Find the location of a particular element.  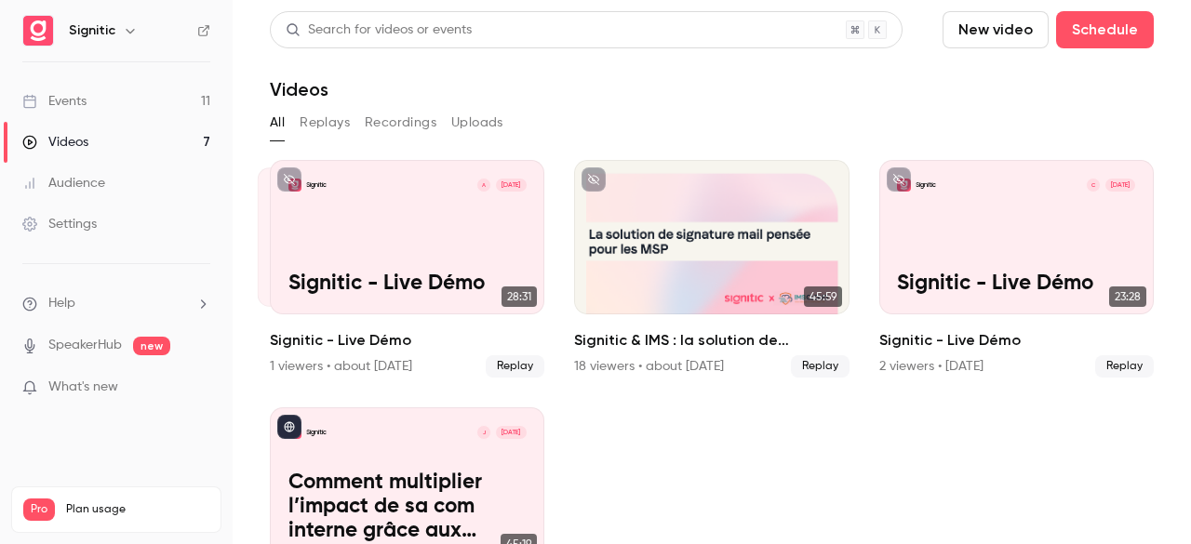

div: Audience is located at coordinates (63, 183).